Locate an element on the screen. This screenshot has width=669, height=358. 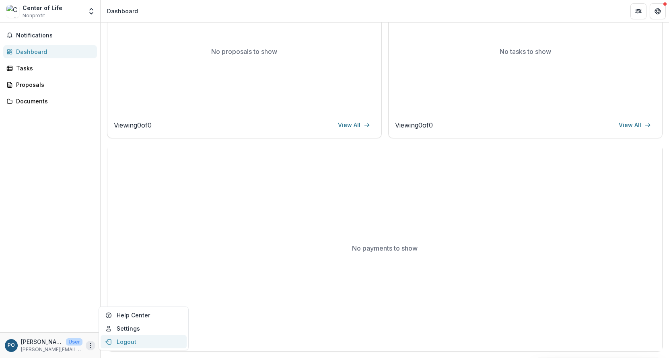
a: Documents is located at coordinates (50, 101).